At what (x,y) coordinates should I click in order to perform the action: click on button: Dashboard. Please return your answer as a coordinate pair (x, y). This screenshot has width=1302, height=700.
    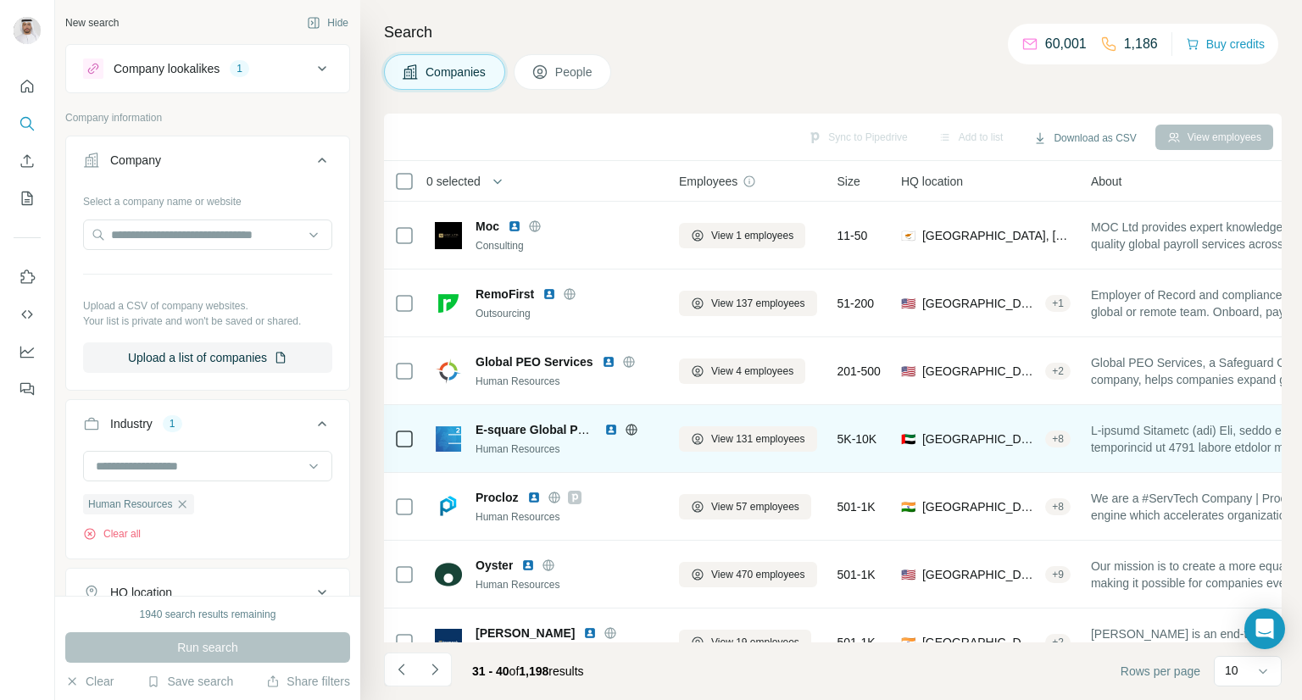
    Looking at the image, I should click on (27, 352).